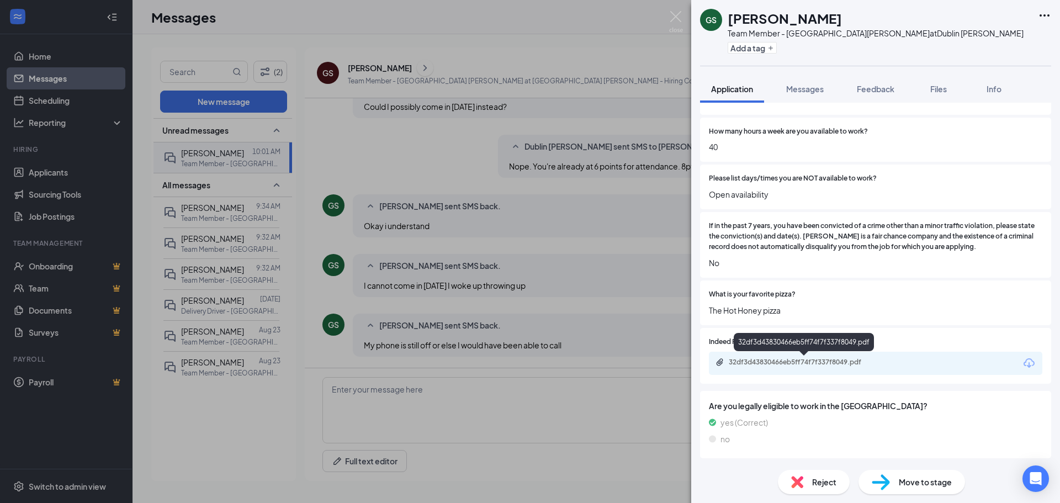 This screenshot has height=503, width=1060. What do you see at coordinates (744, 422) in the screenshot?
I see `span: yes (Correct)` at bounding box center [744, 422].